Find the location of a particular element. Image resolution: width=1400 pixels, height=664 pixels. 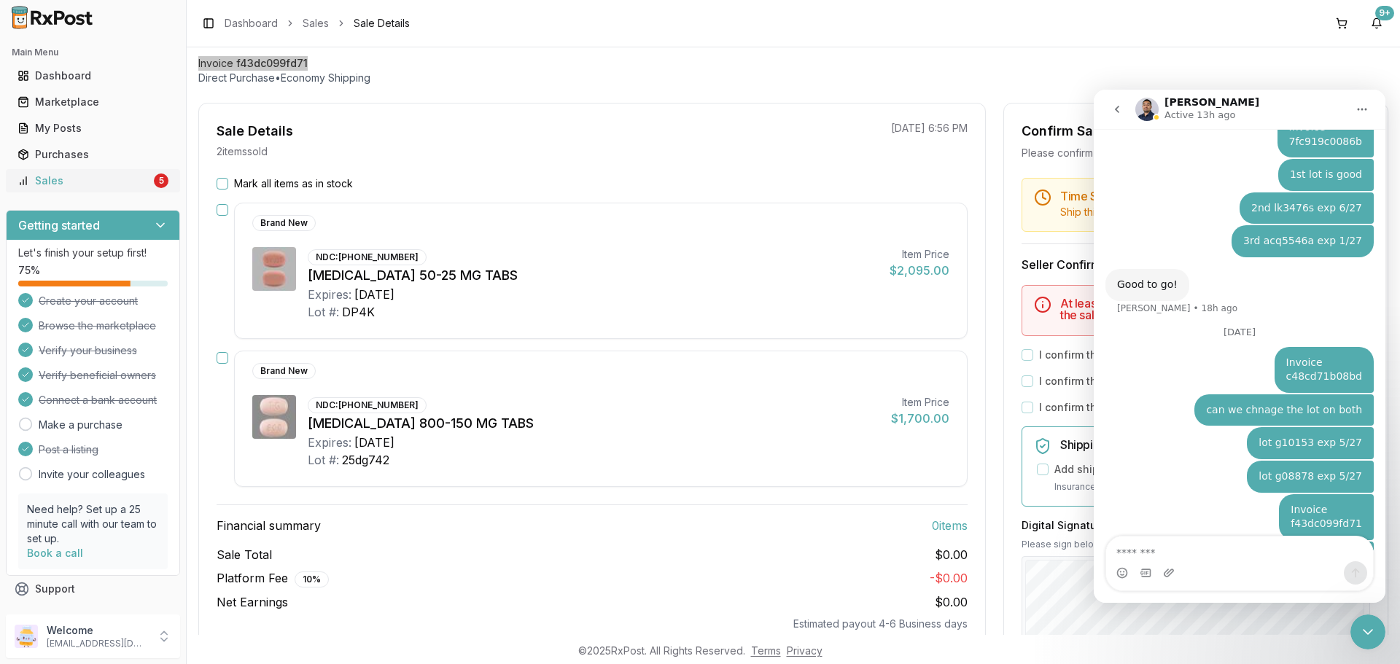

span: Create your account is located at coordinates (88, 301).